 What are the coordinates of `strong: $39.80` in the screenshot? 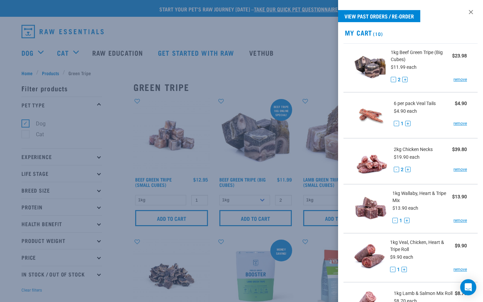 It's located at (459, 149).